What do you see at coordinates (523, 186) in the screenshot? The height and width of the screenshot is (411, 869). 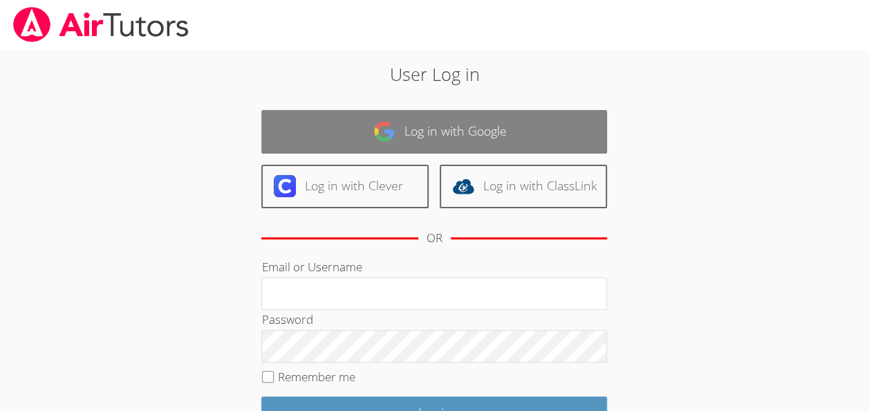 I see `a: Log in with ClassLink` at bounding box center [523, 186].